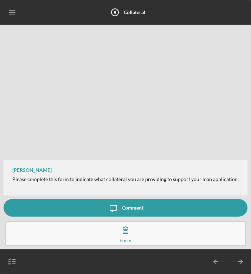 This screenshot has height=274, width=251. Describe the element at coordinates (126, 208) in the screenshot. I see `button: Comment` at that location.